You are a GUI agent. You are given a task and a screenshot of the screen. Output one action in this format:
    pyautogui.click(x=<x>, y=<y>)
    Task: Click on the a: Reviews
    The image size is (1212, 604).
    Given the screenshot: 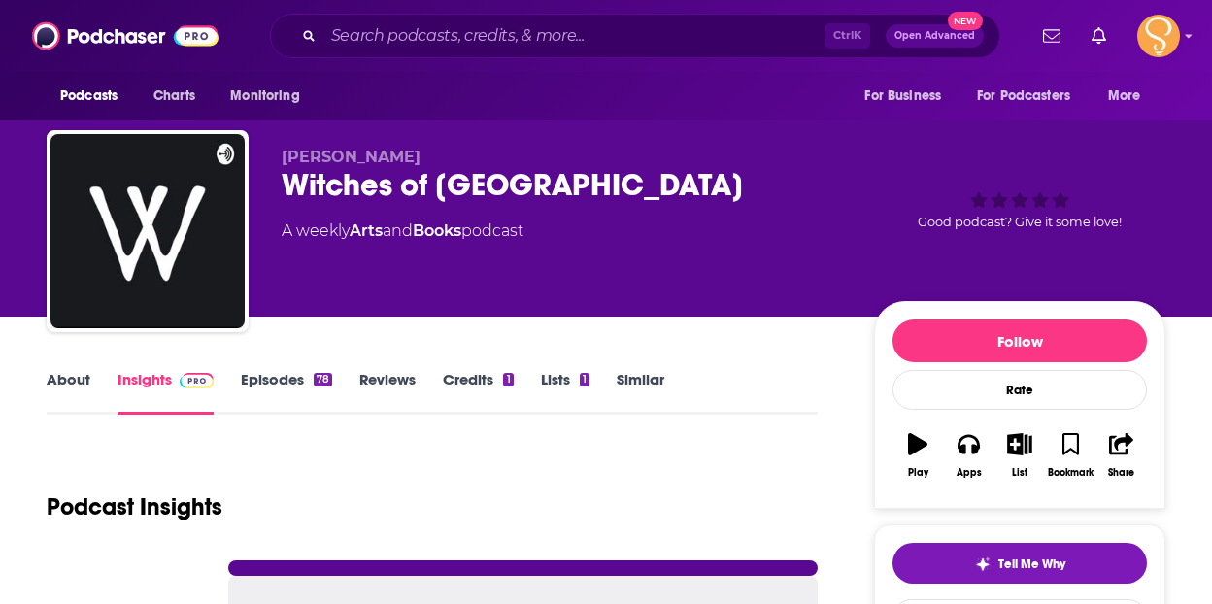 What is the action you would take?
    pyautogui.click(x=388, y=392)
    